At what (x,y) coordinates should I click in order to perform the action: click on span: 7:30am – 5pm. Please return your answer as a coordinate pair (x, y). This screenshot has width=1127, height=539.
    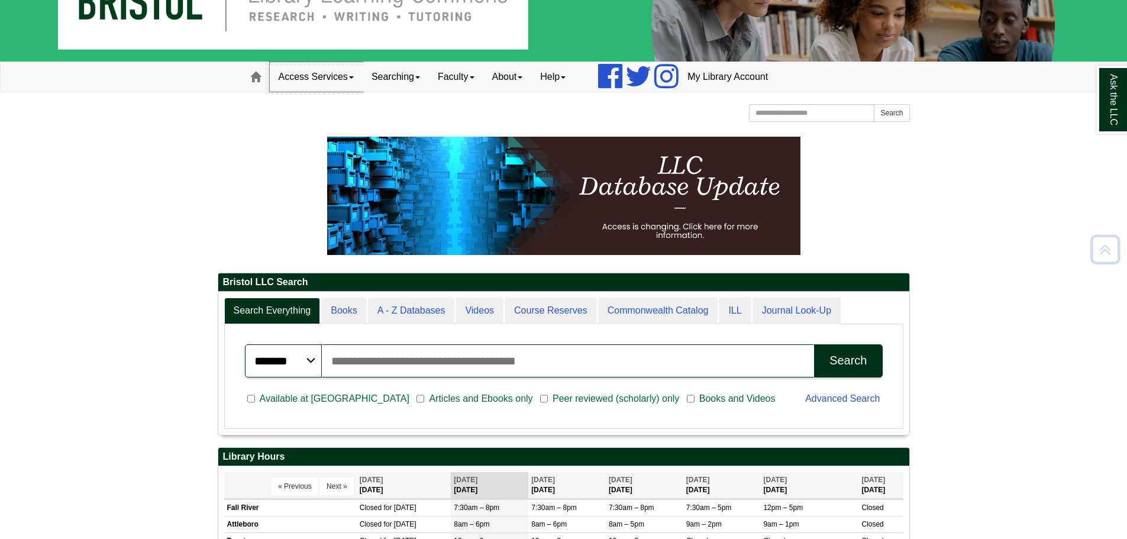
    Looking at the image, I should click on (709, 508).